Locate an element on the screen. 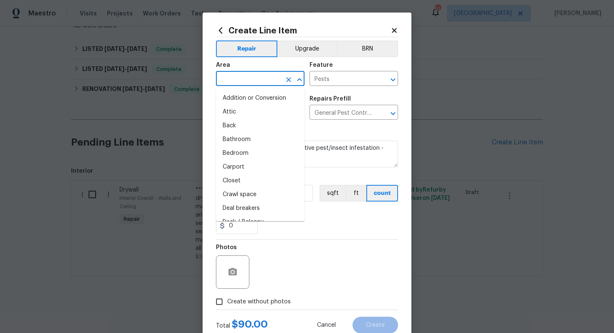 Image resolution: width=614 pixels, height=333 pixels. h2: Create Line Item is located at coordinates (303, 30).